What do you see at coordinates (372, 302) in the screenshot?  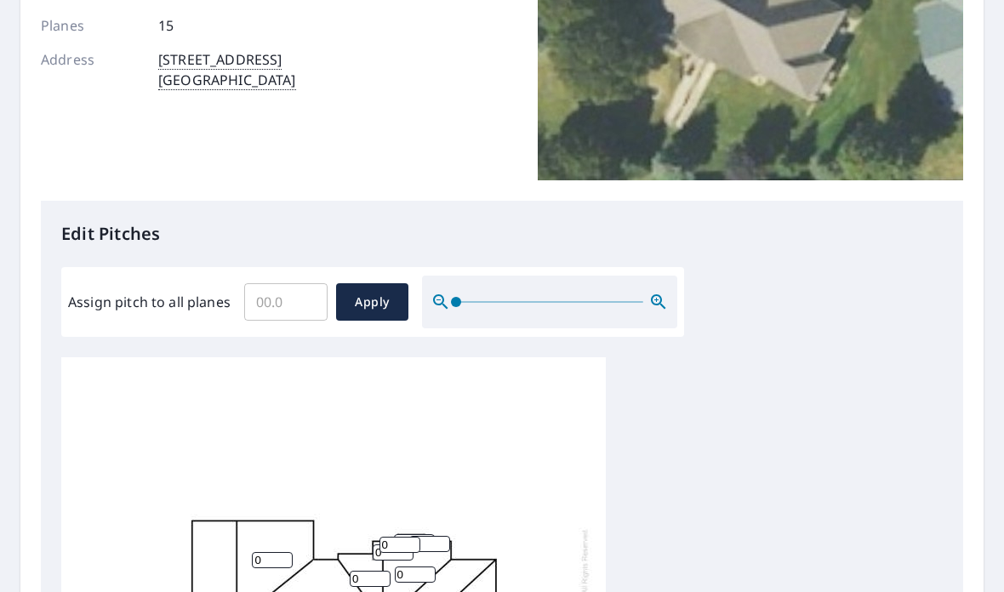 I see `button: Apply` at bounding box center [372, 302].